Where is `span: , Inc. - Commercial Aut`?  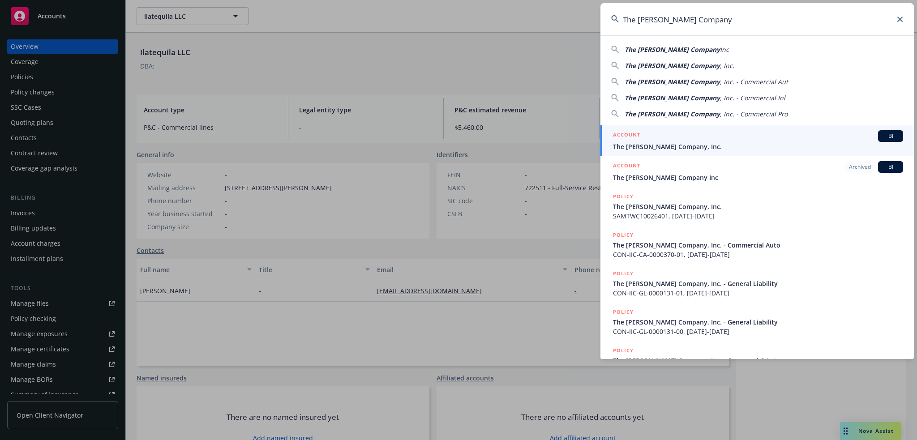
span: , Inc. - Commercial Aut is located at coordinates (754, 81).